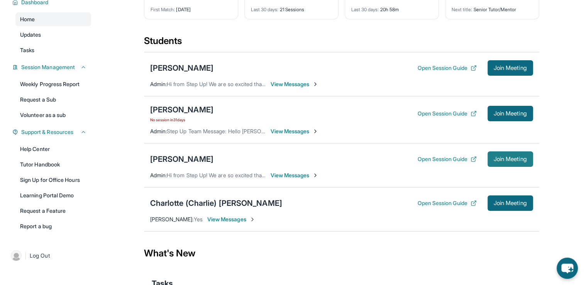  Describe the element at coordinates (16, 256) in the screenshot. I see `img: user-img` at that location.